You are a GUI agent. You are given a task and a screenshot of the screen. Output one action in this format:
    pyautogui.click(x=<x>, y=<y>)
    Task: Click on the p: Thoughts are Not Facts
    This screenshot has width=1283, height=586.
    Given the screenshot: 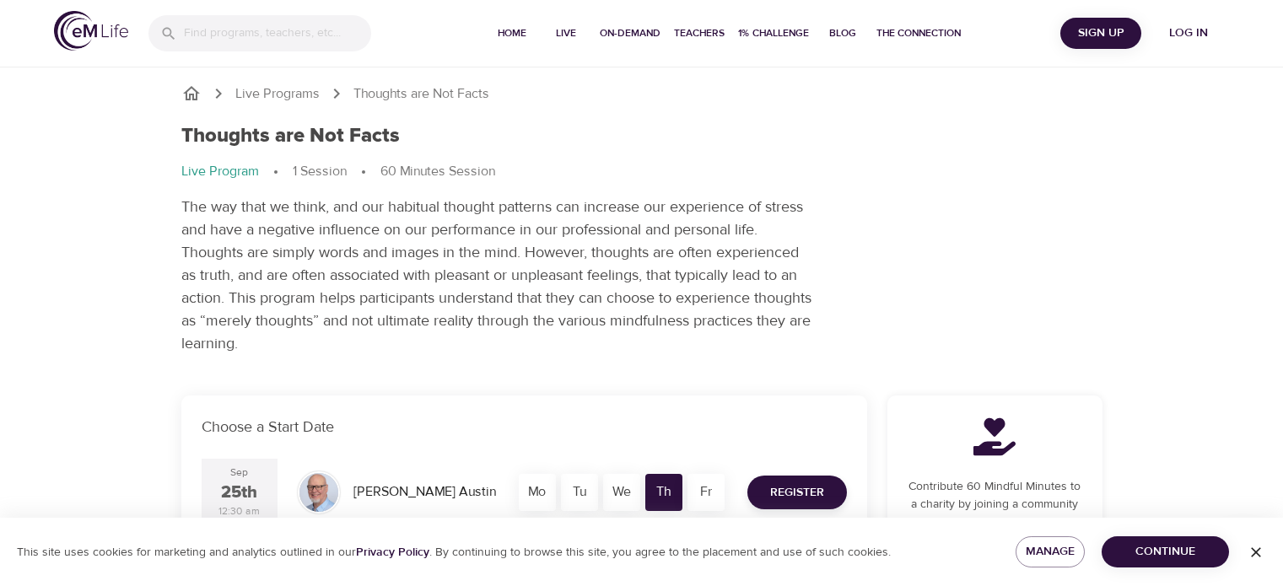 What is the action you would take?
    pyautogui.click(x=421, y=94)
    